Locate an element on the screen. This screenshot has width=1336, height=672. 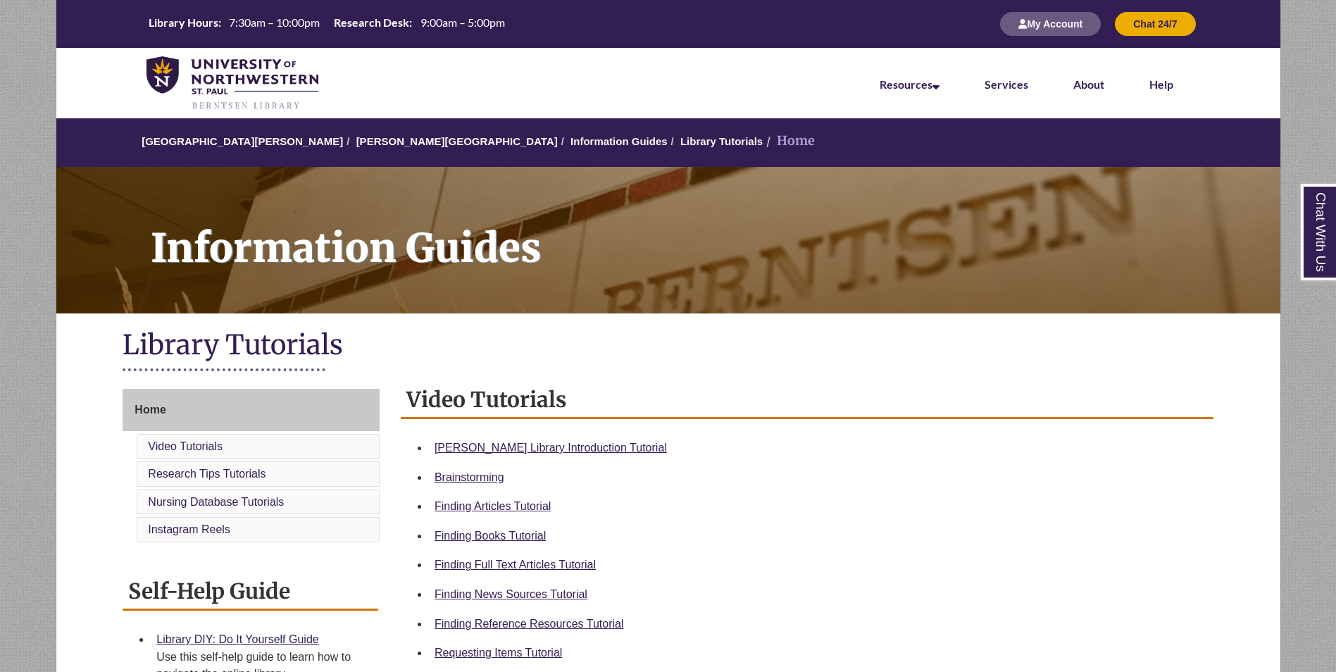
span: Home is located at coordinates (150, 409).